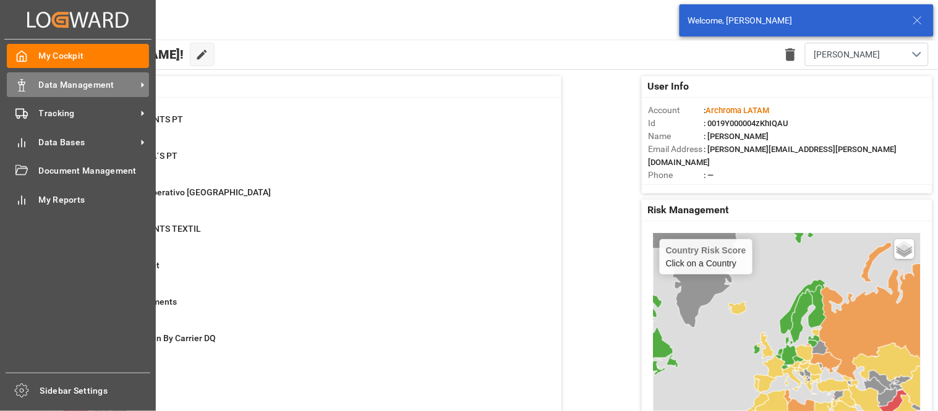 This screenshot has height=411, width=938. Describe the element at coordinates (706, 257) in the screenshot. I see `div: Click on a Country` at that location.